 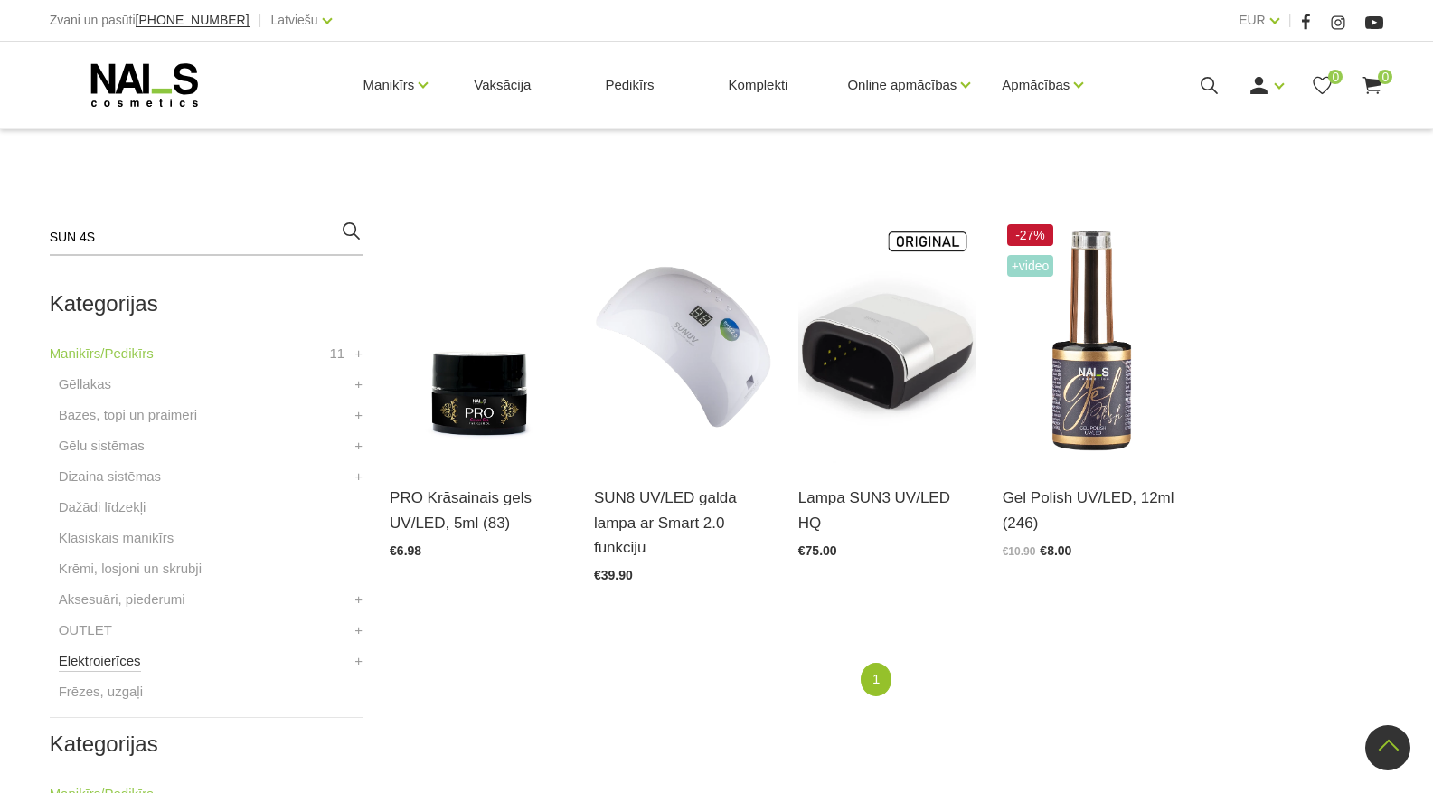 What do you see at coordinates (101, 446) in the screenshot?
I see `a: Gēlu sistēmas` at bounding box center [101, 446].